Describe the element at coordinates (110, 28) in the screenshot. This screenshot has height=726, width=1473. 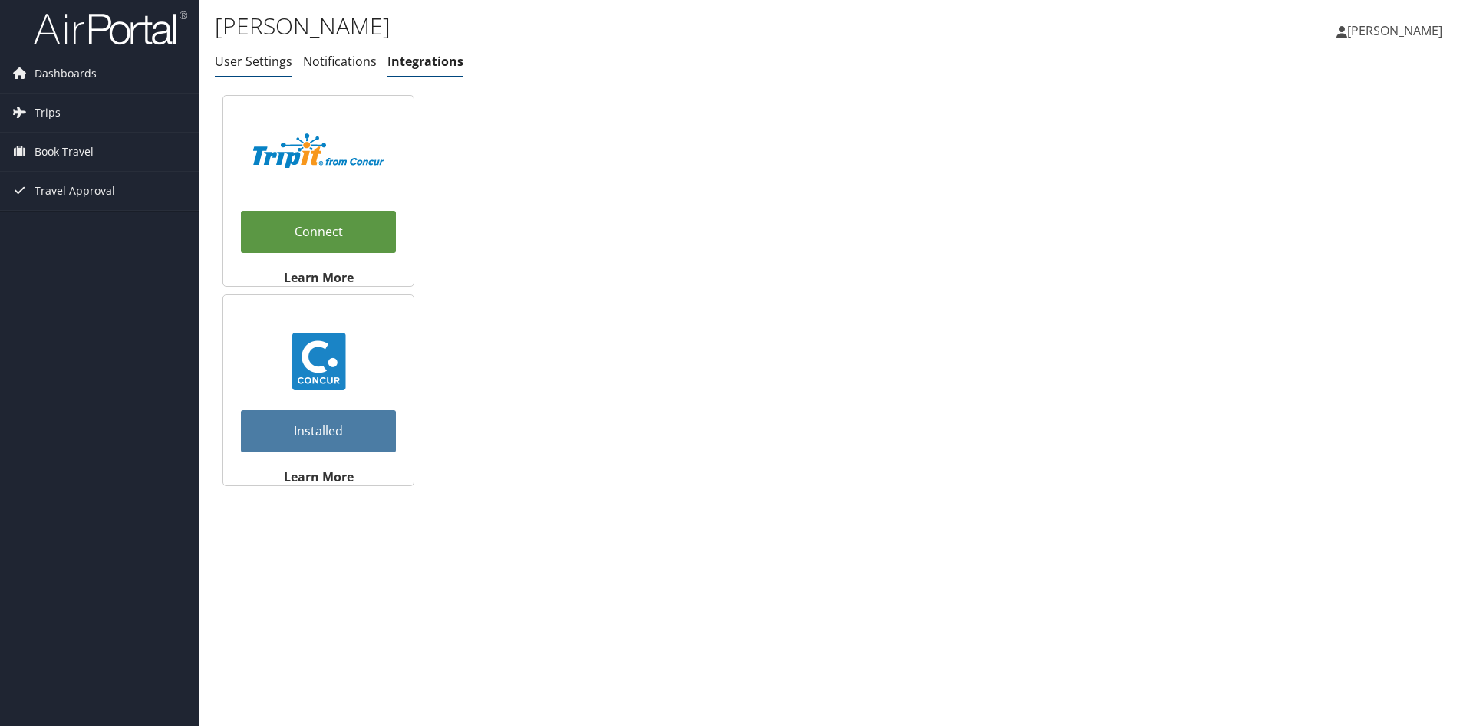
I see `img: airportal-logo.png` at that location.